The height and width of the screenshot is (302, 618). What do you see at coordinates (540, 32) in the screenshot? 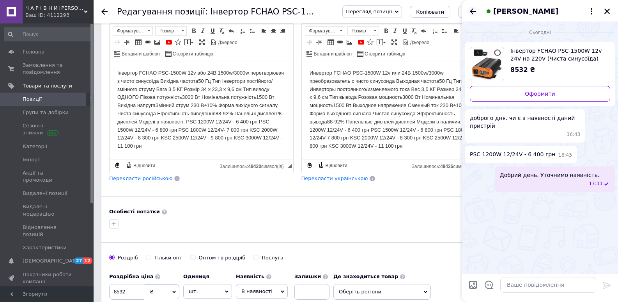
I see `div: 12.08.2025` at bounding box center [540, 32].